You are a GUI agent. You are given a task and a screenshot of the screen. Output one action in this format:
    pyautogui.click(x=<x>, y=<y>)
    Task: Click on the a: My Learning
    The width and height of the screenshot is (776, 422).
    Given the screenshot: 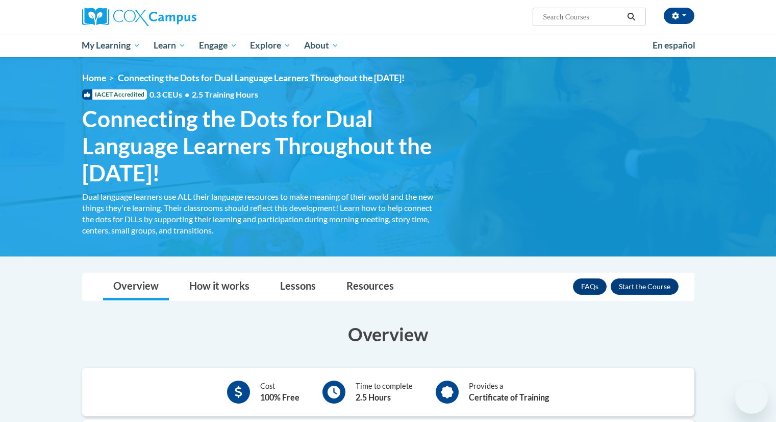 What is the action you would take?
    pyautogui.click(x=111, y=45)
    